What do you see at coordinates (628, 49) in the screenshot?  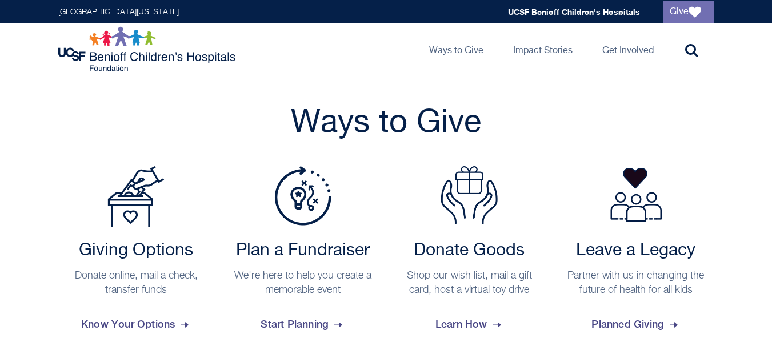 I see `a: Get Involved` at bounding box center [628, 49].